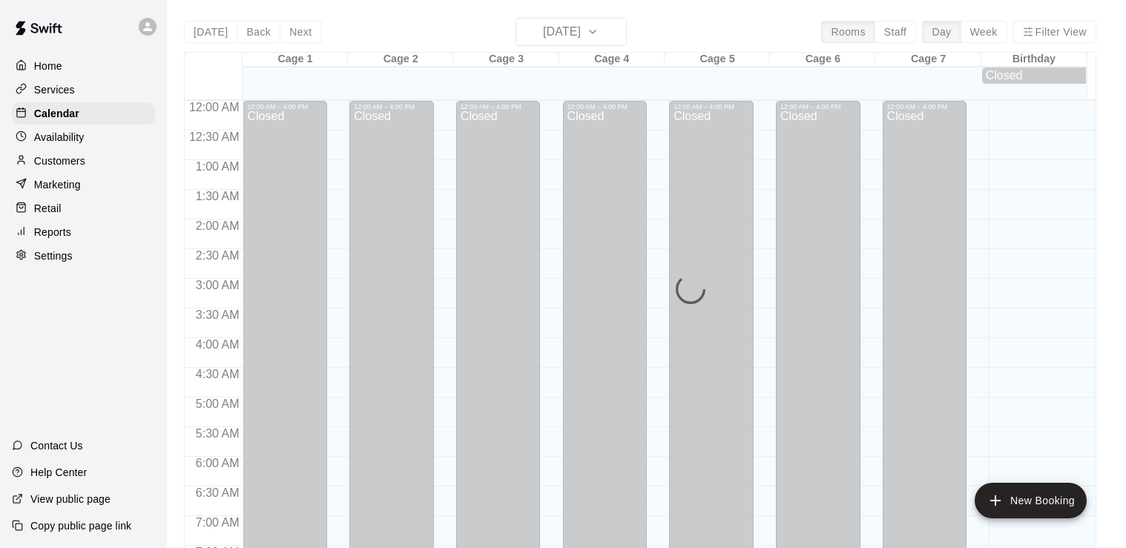 This screenshot has height=548, width=1126. I want to click on p: Availability, so click(59, 137).